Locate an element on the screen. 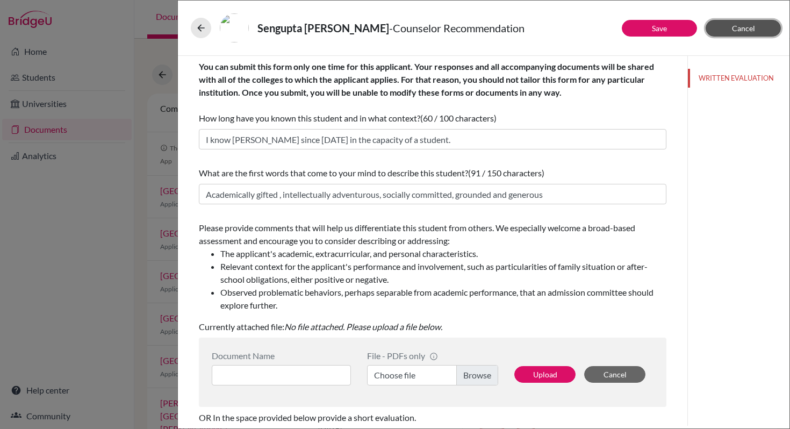  button: WRITTEN EVALUATION is located at coordinates (738, 78).